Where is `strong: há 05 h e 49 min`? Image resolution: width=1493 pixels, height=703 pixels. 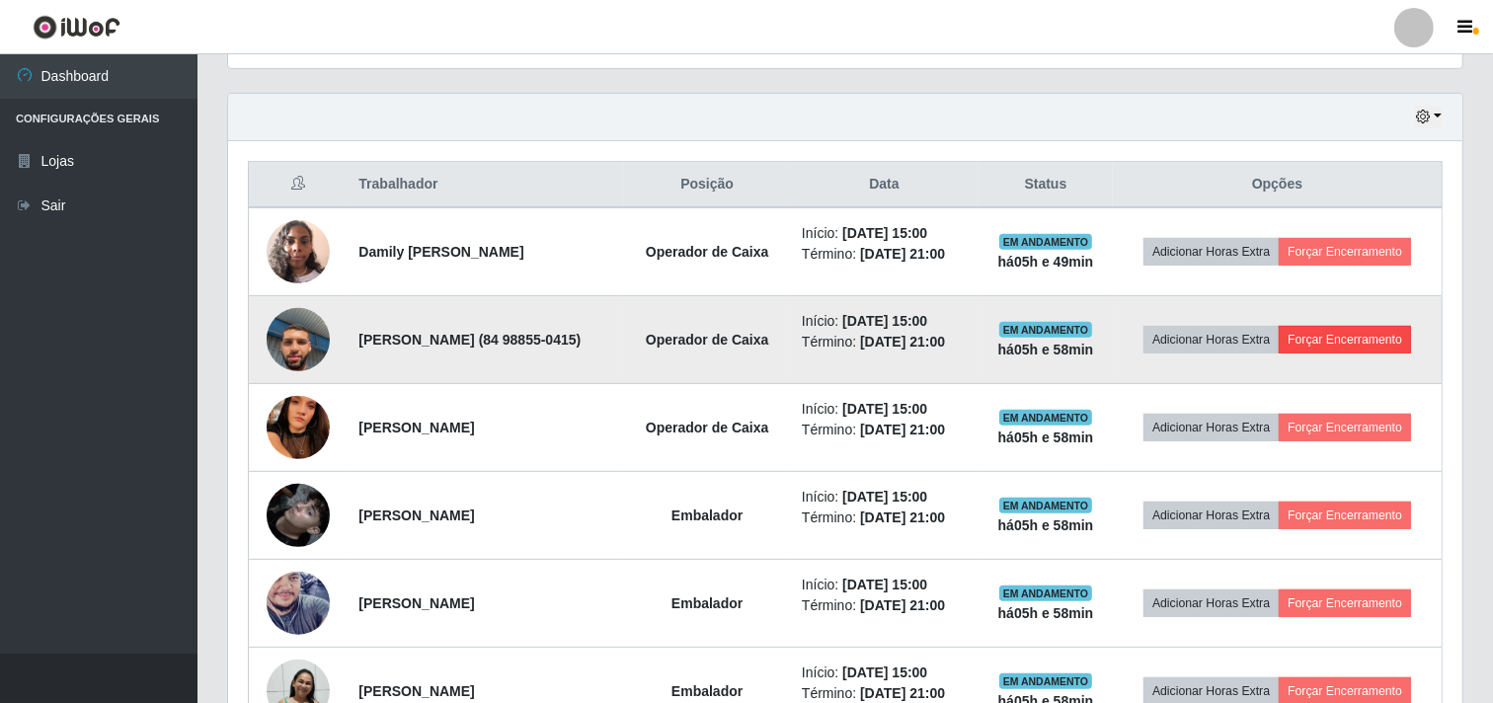
strong: há 05 h e 49 min is located at coordinates (1046, 262).